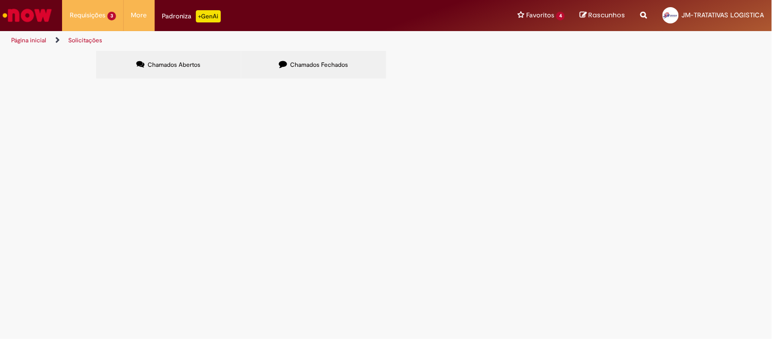  What do you see at coordinates (208, 16) in the screenshot?
I see `p: +GenAi` at bounding box center [208, 16].